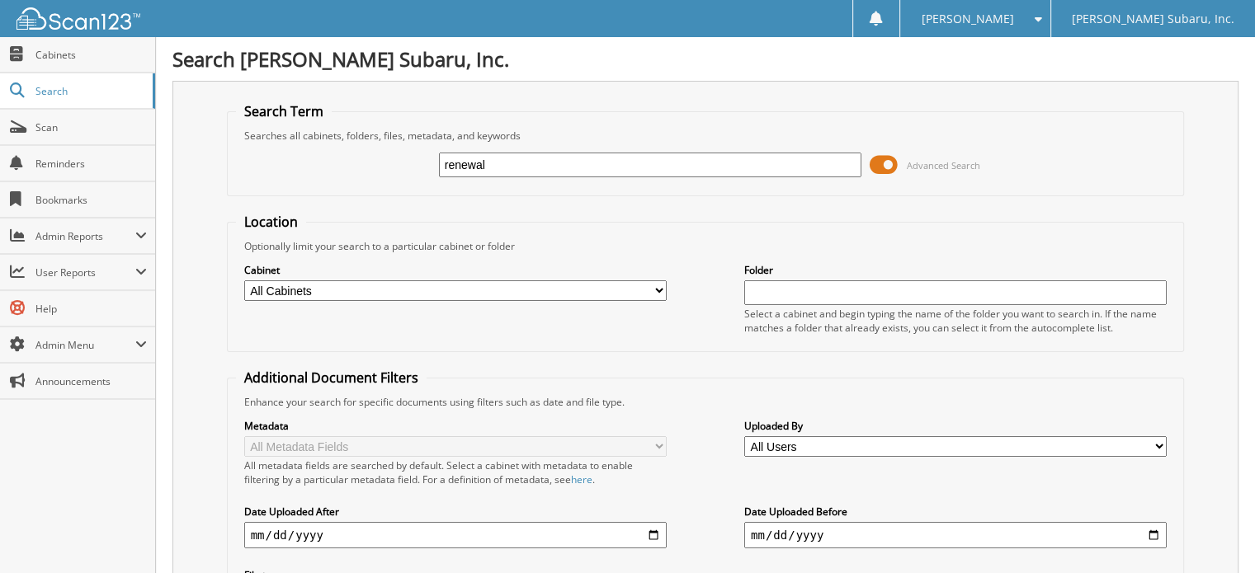 This screenshot has height=573, width=1255. Describe the element at coordinates (955, 426) in the screenshot. I see `label: Uploaded By` at that location.